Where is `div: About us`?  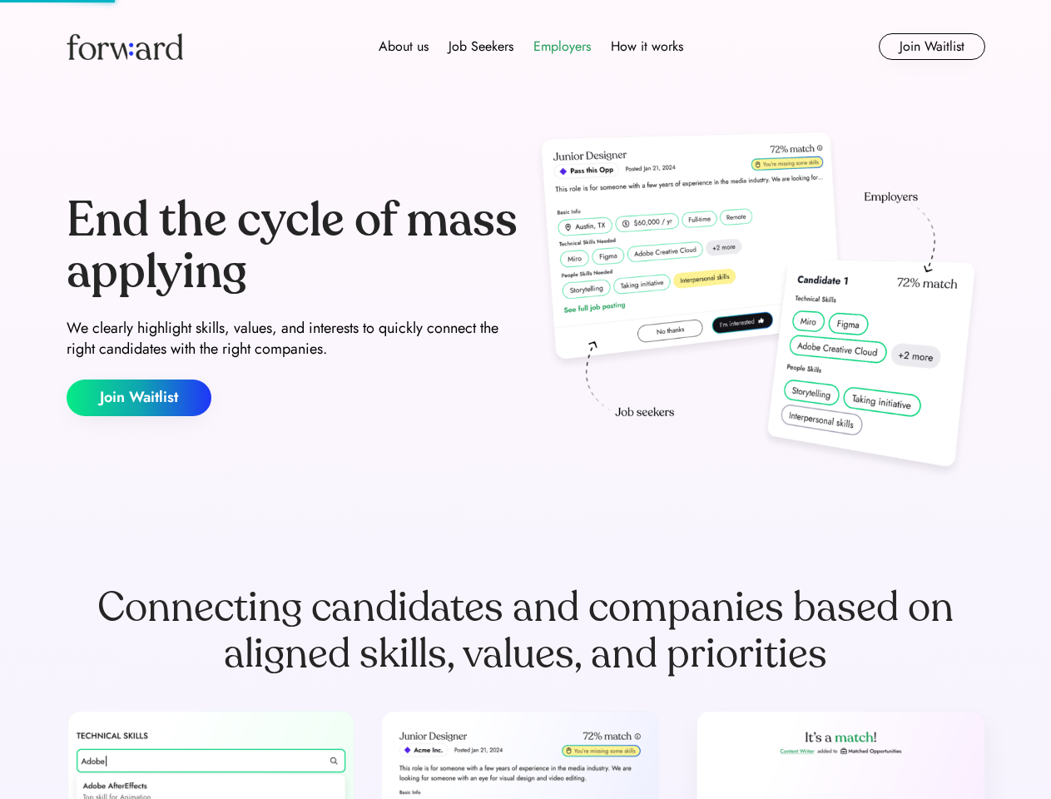 div: About us is located at coordinates (404, 47).